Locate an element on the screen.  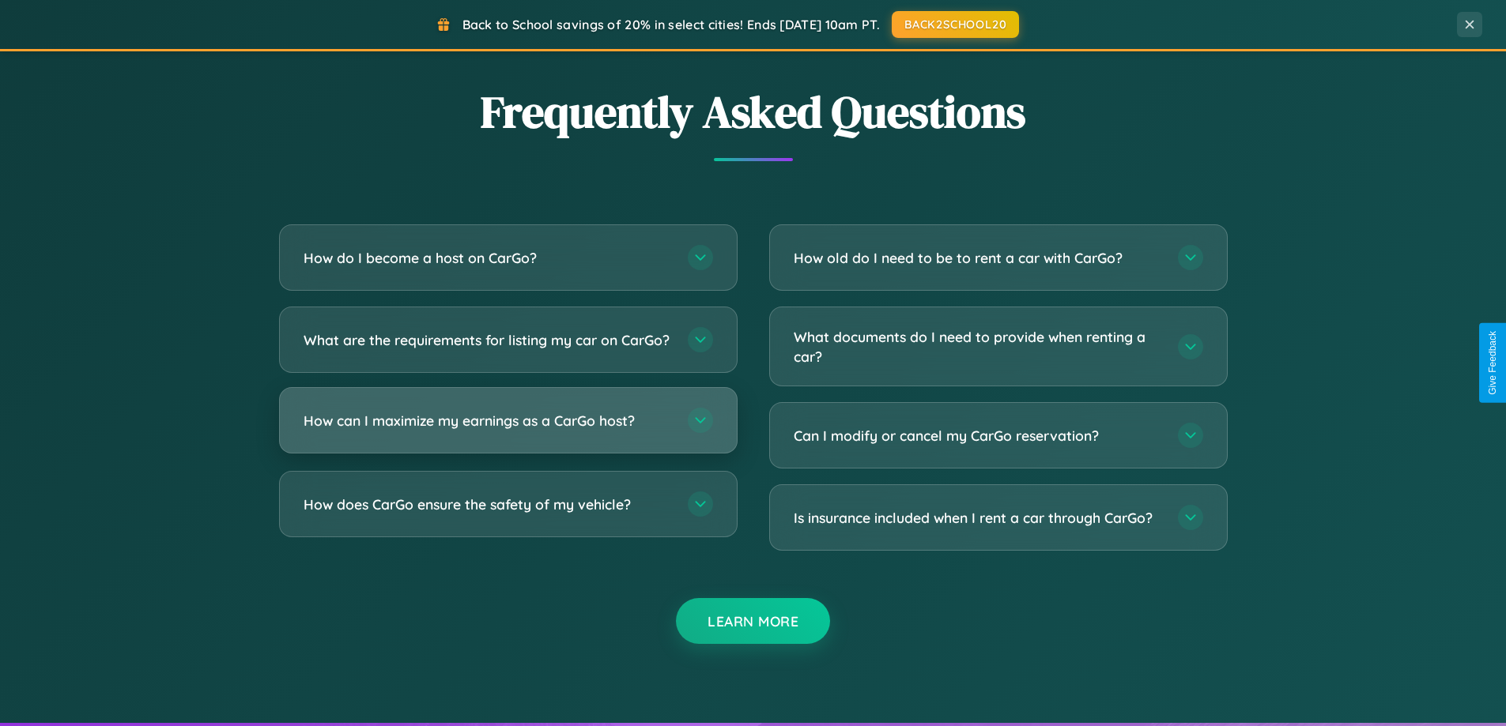
h3: How do I become a host on CarGo? is located at coordinates (488, 258).